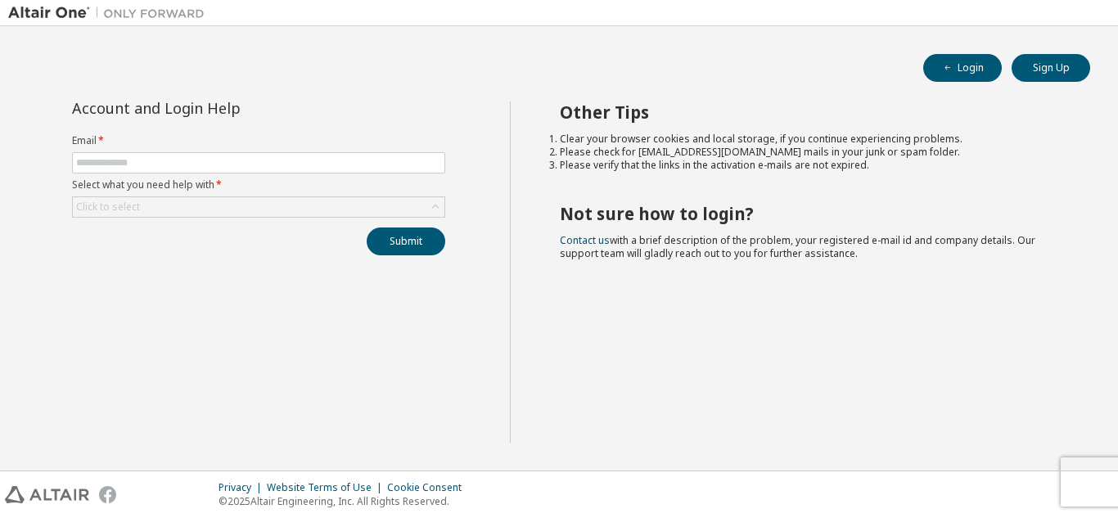 This screenshot has height=518, width=1118. What do you see at coordinates (259, 141) in the screenshot?
I see `label: Email` at bounding box center [259, 141].